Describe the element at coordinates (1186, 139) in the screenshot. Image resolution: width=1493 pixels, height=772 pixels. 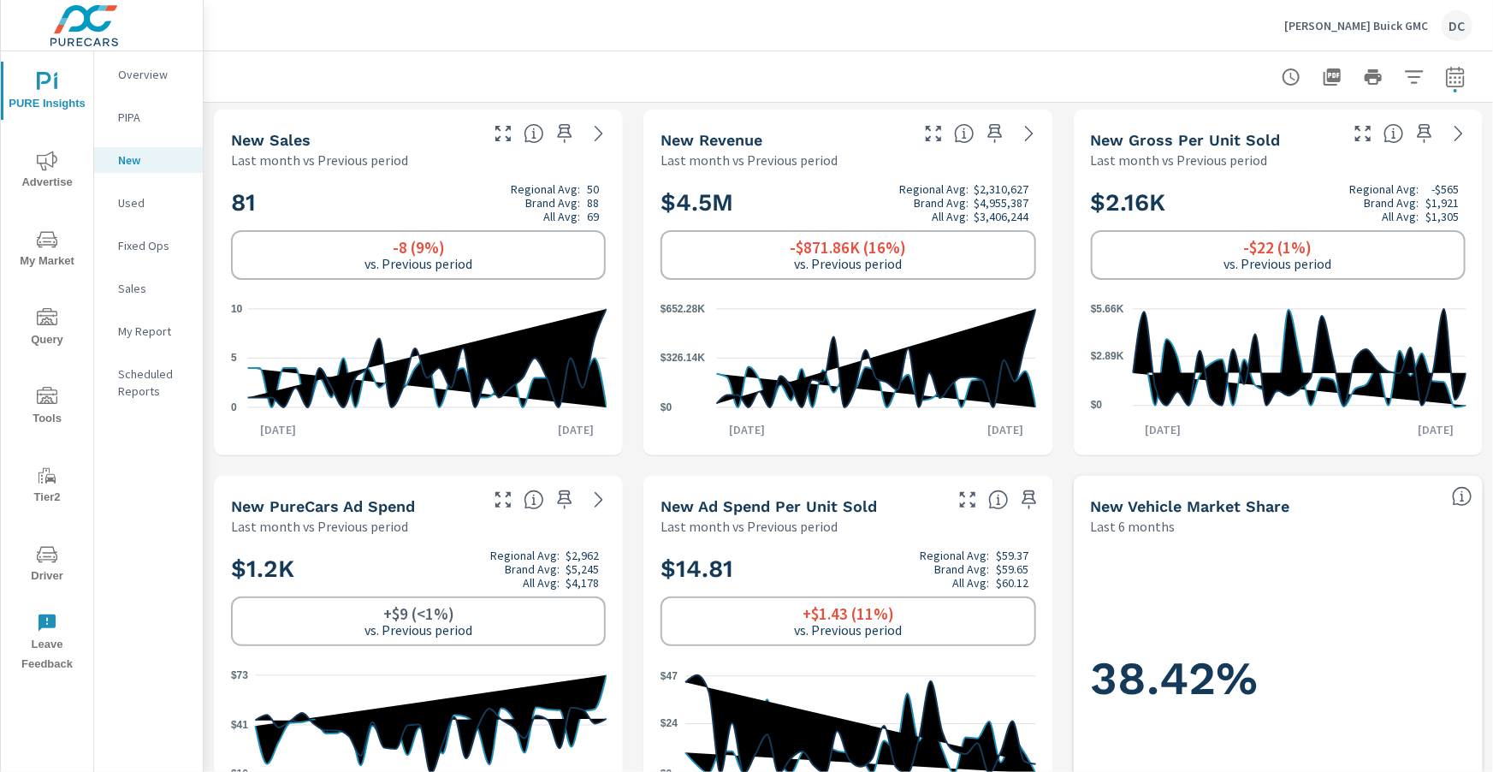
I see `h5: New Gross Per Unit Sold` at that location.